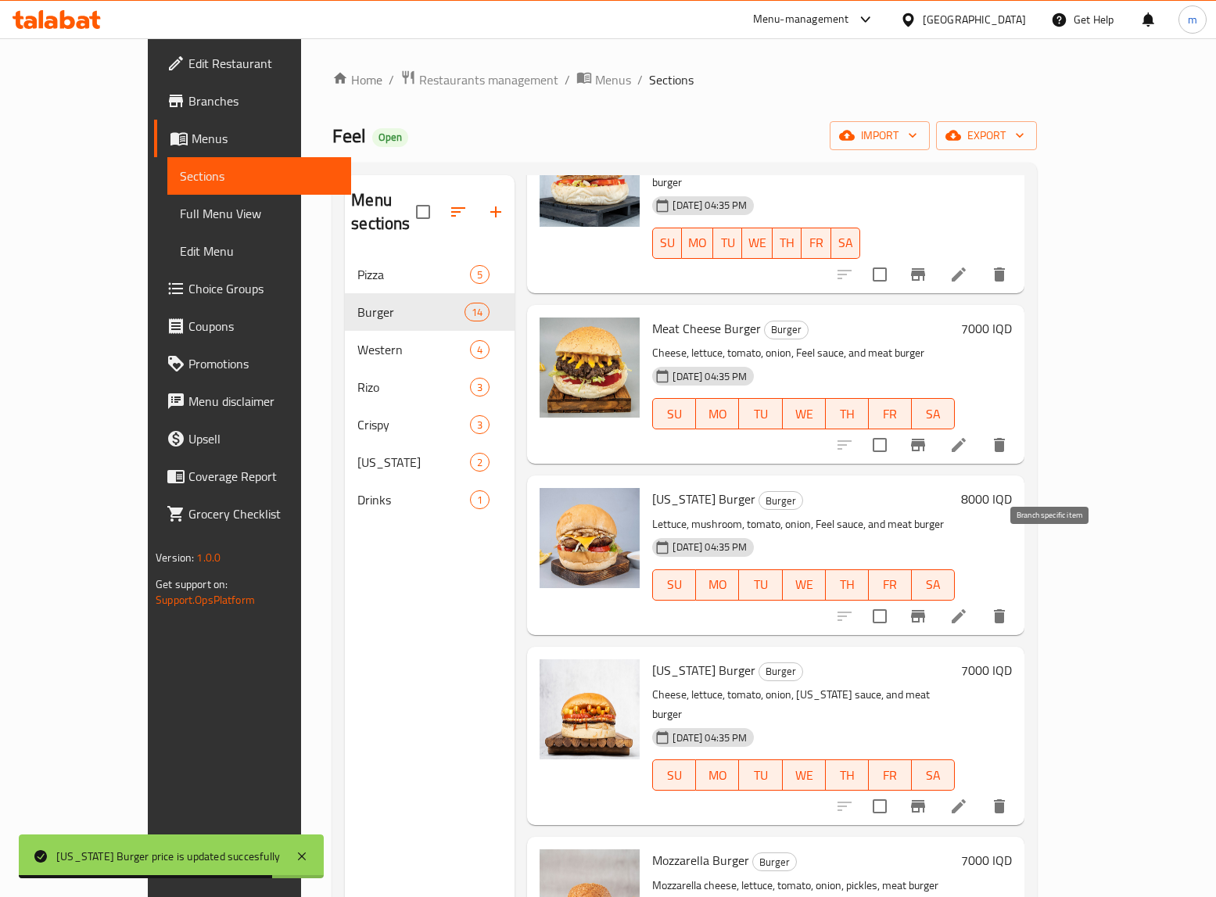 The width and height of the screenshot is (1216, 897). Describe the element at coordinates (890, 585) in the screenshot. I see `button: FR` at that location.